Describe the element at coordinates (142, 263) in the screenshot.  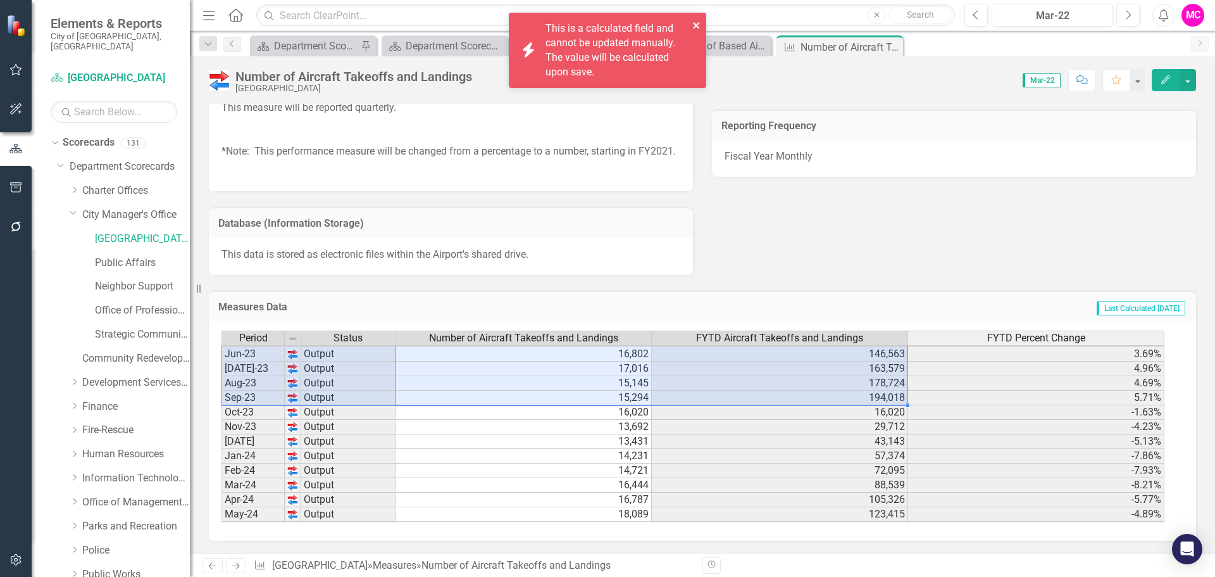
I see `a: Public Affairs` at that location.